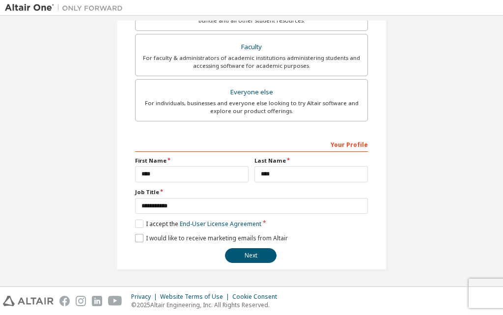 The height and width of the screenshot is (315, 503). I want to click on img: facebook.svg, so click(64, 301).